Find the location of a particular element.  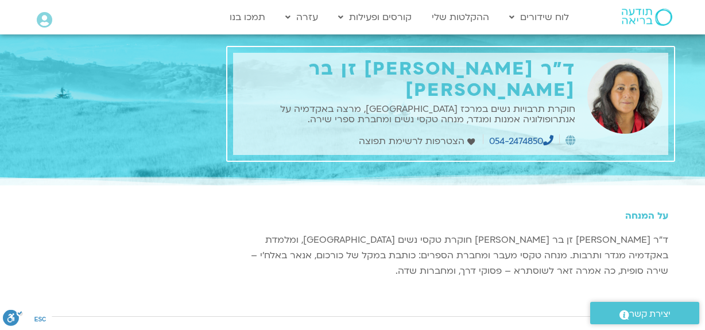

h5: על המנחה is located at coordinates (451, 216).